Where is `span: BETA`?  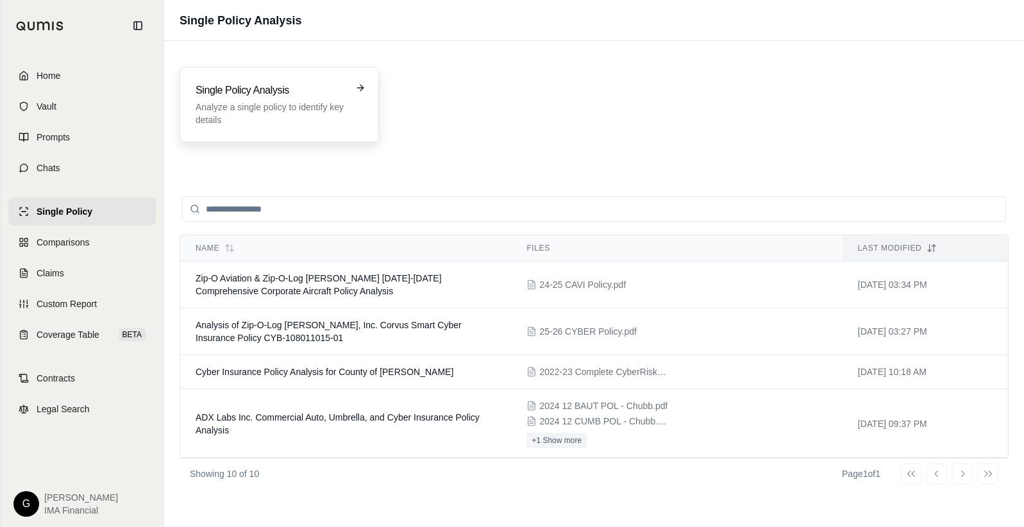 span: BETA is located at coordinates (132, 335).